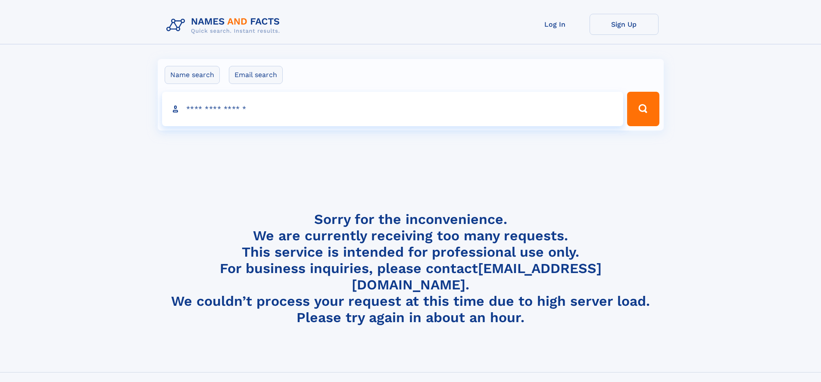 This screenshot has width=821, height=382. Describe the element at coordinates (192, 75) in the screenshot. I see `label: Name search` at that location.